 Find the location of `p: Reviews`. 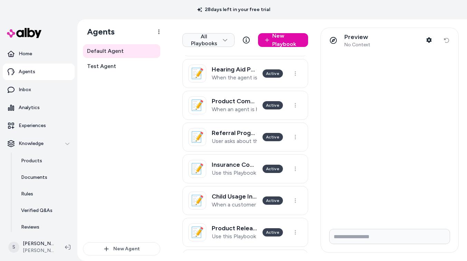

p: Reviews is located at coordinates (30, 227).